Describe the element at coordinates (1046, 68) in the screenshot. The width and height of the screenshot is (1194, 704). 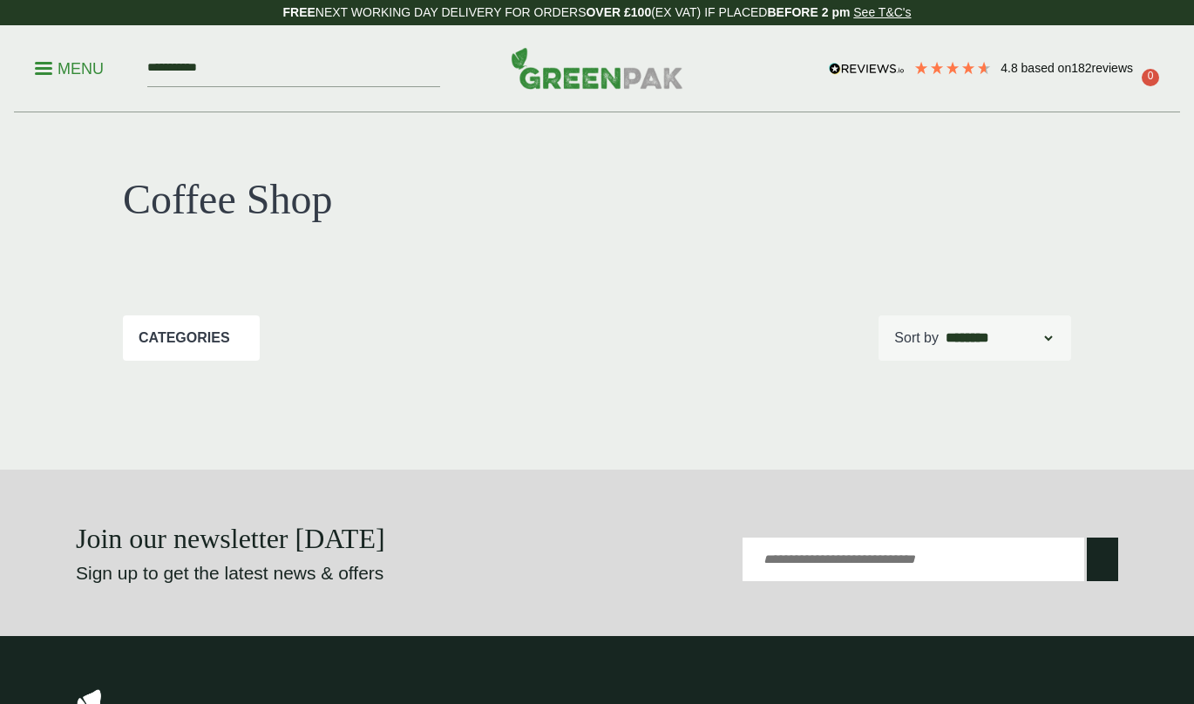
I see `span: Based on` at that location.